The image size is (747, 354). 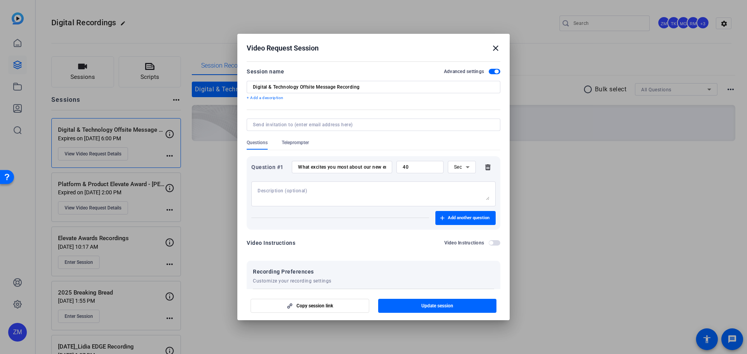 I want to click on button: Update session, so click(x=437, y=306).